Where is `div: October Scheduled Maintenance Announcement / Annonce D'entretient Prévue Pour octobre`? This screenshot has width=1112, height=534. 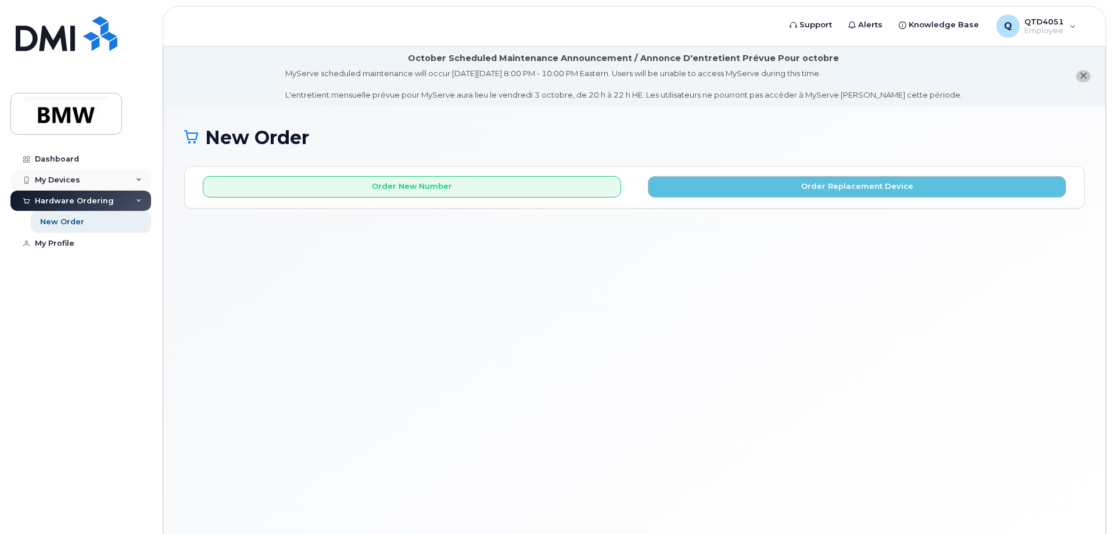 div: October Scheduled Maintenance Announcement / Annonce D'entretient Prévue Pour octobre is located at coordinates (624, 58).